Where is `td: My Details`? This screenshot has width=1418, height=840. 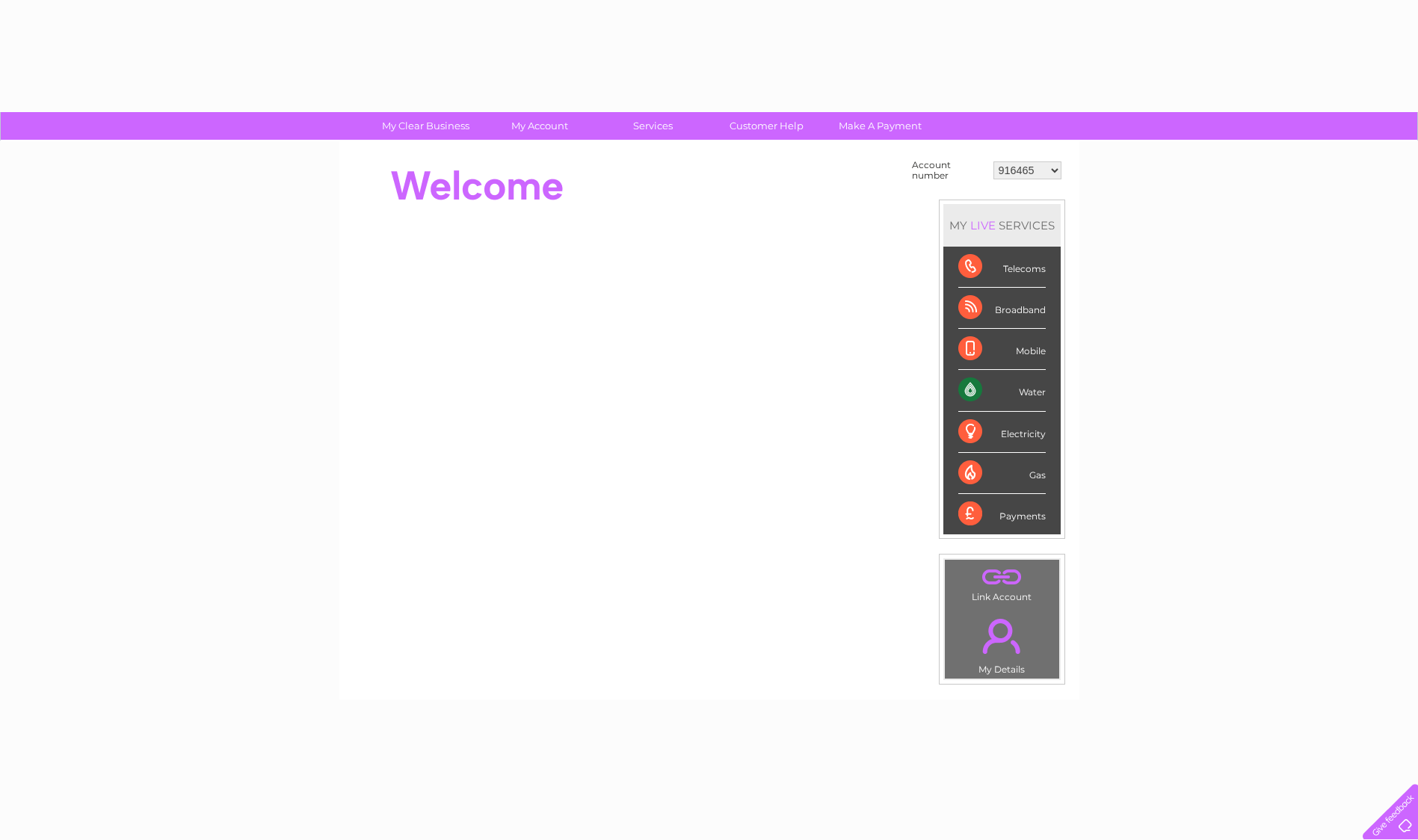
td: My Details is located at coordinates (1002, 643).